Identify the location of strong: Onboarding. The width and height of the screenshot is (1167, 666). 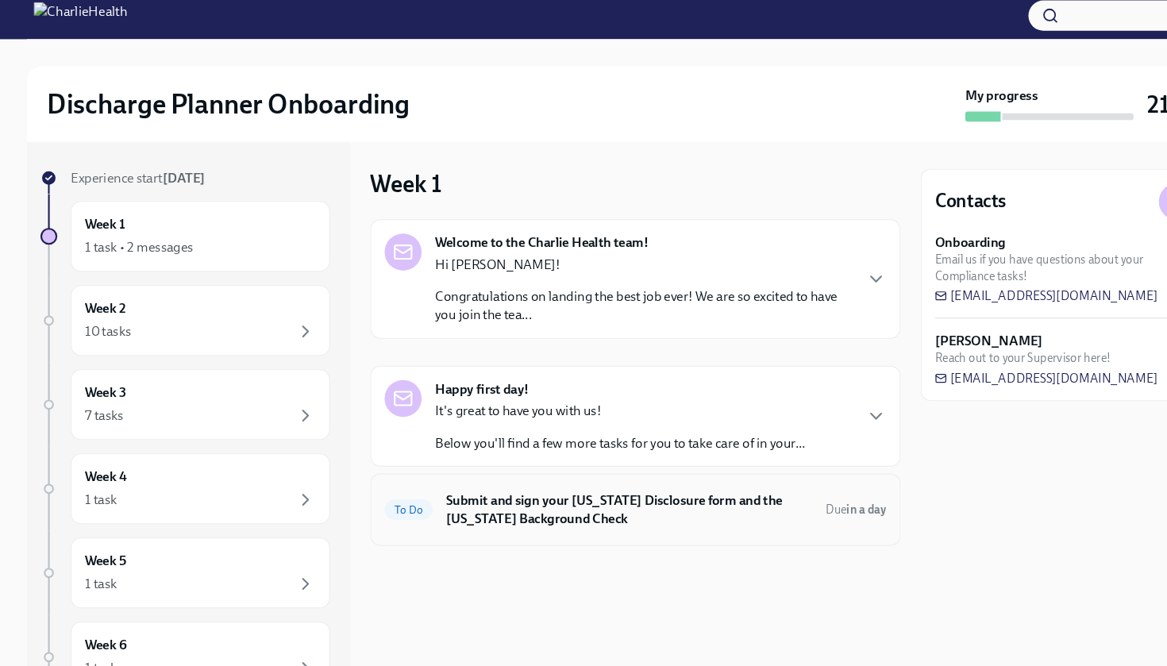
(915, 236).